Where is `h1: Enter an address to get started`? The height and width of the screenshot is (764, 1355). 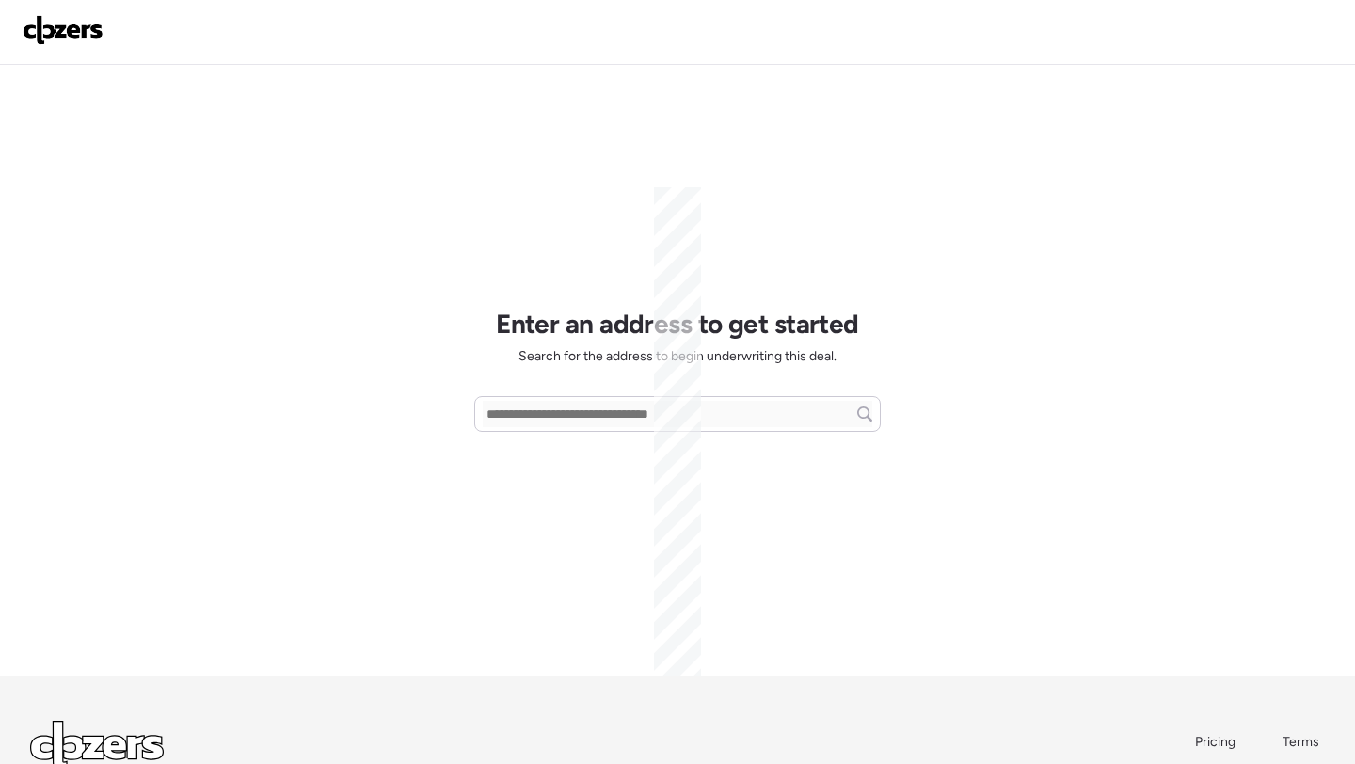 h1: Enter an address to get started is located at coordinates (678, 324).